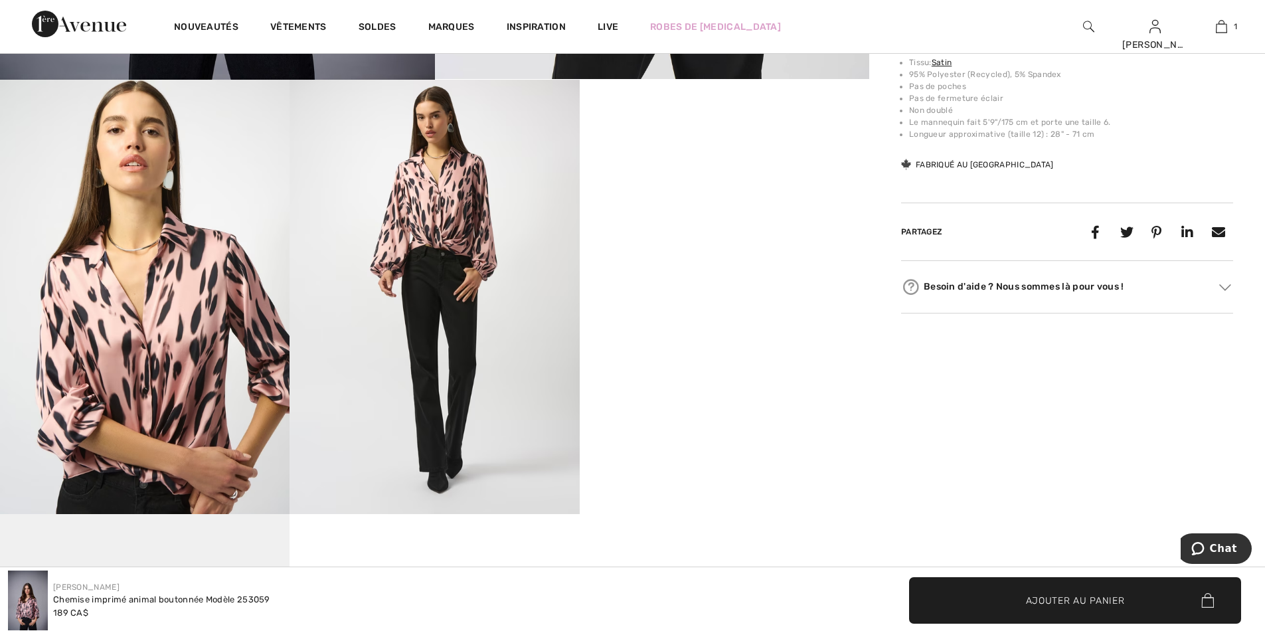 This screenshot has height=633, width=1265. What do you see at coordinates (70, 612) in the screenshot?
I see `span: 189 CA$` at bounding box center [70, 612].